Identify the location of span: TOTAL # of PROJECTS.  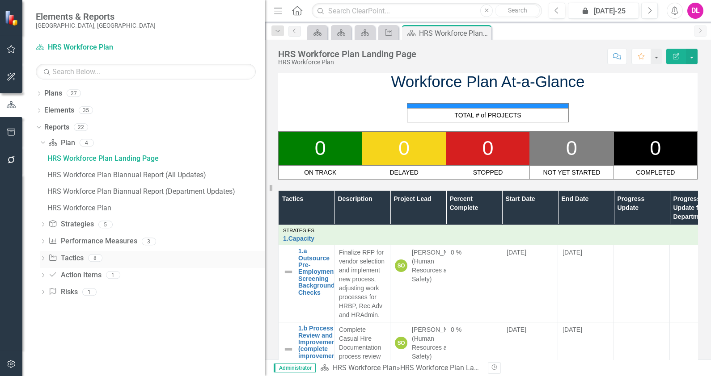
(487, 115).